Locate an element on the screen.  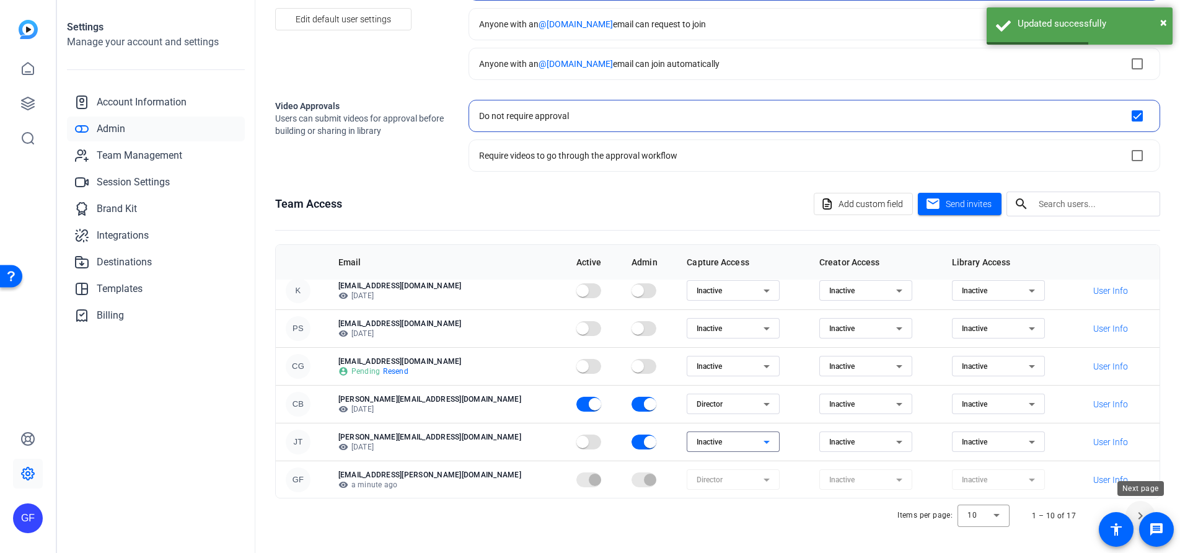
span: Destinations is located at coordinates (124, 262).